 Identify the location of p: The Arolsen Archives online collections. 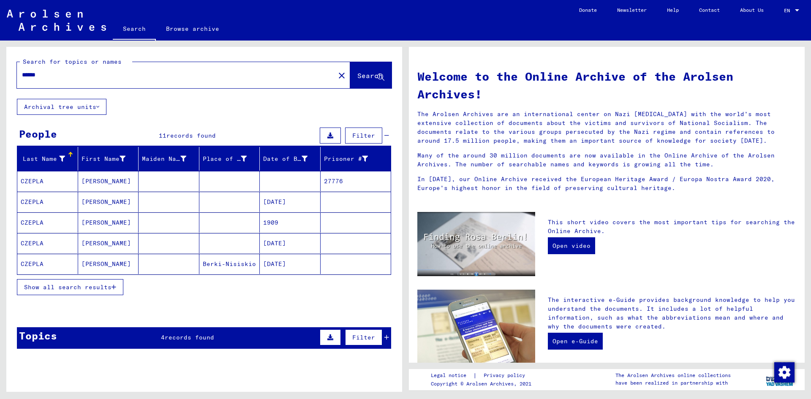
(673, 376).